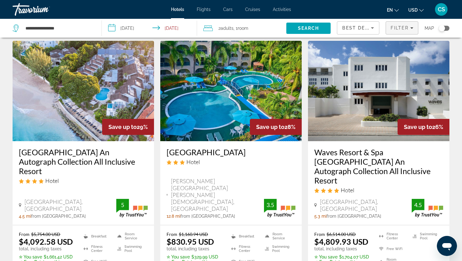 The width and height of the screenshot is (462, 261). Describe the element at coordinates (441, 9) in the screenshot. I see `button: User Menu` at that location.